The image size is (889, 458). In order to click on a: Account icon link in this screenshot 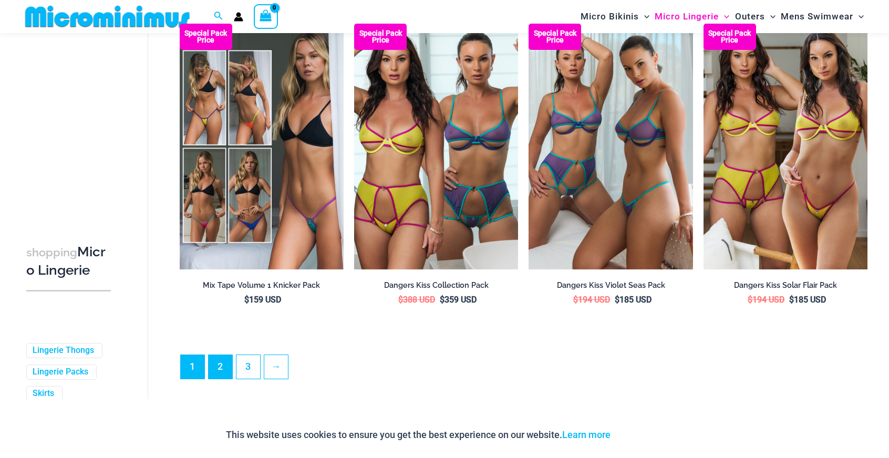, I will do `click(239, 17)`.